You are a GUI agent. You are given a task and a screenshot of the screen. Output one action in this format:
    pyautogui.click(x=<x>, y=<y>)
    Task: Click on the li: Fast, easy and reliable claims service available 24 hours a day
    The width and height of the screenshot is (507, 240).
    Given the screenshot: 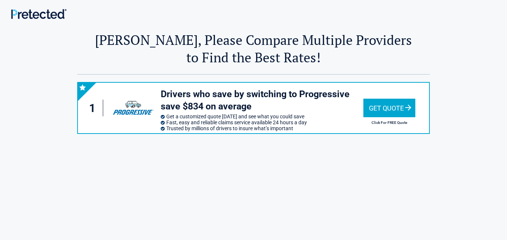 What is the action you would take?
    pyautogui.click(x=262, y=123)
    